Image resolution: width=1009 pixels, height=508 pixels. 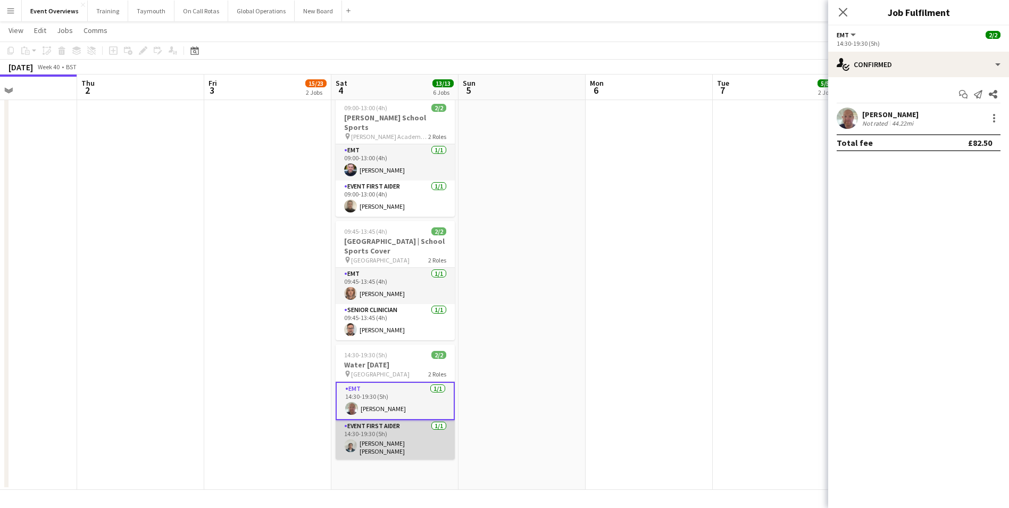 What do you see at coordinates (88, 83) in the screenshot?
I see `span: Thu` at bounding box center [88, 83].